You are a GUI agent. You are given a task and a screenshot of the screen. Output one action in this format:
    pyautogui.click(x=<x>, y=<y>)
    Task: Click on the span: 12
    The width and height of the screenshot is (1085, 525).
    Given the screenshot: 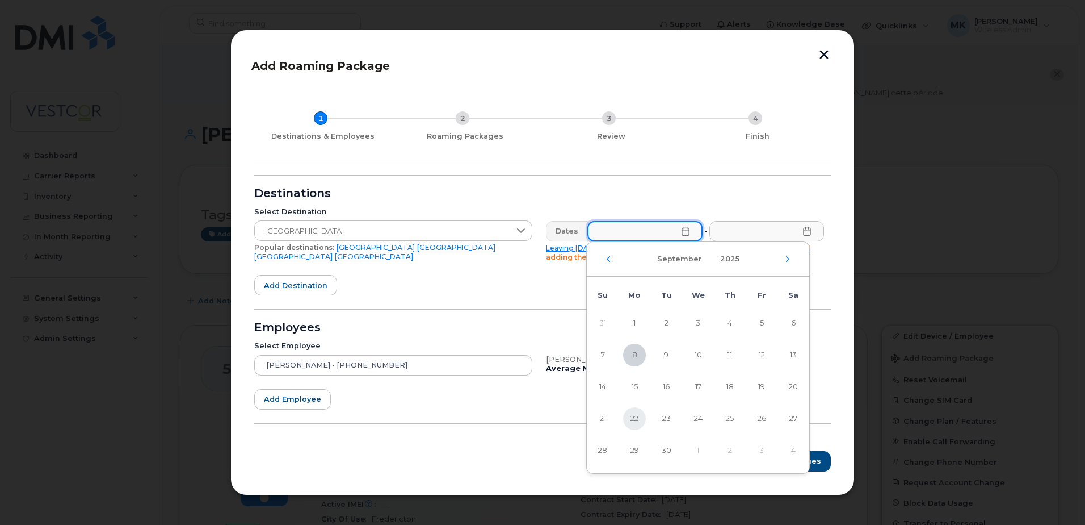 What is the action you would take?
    pyautogui.click(x=762, y=355)
    